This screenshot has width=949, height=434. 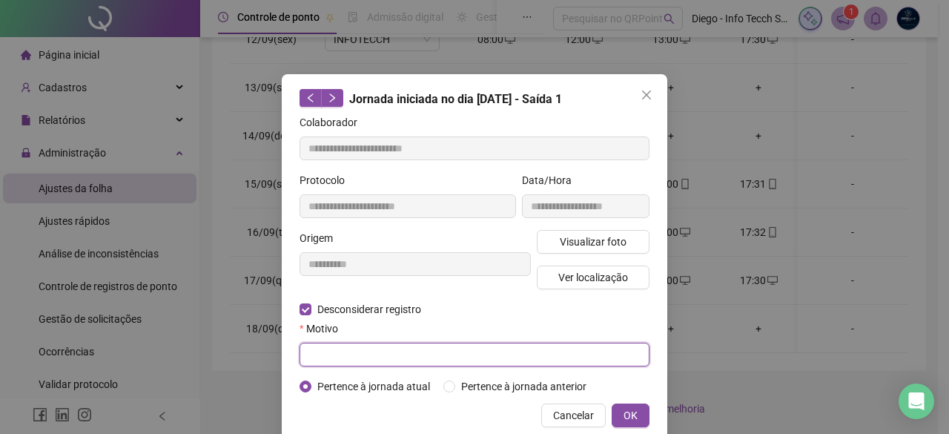 What do you see at coordinates (323, 329) in the screenshot?
I see `label: Motivo` at bounding box center [323, 329].